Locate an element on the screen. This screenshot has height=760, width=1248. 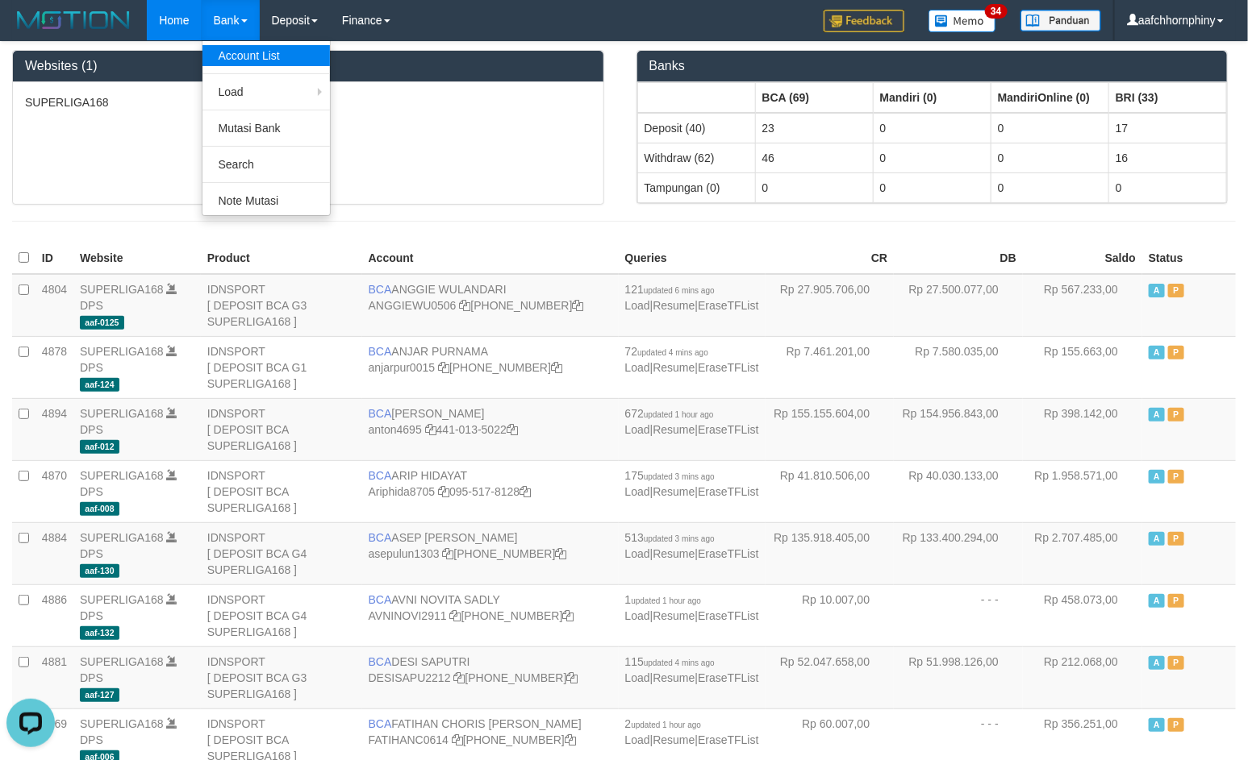
span: aaf-130 is located at coordinates (99, 571).